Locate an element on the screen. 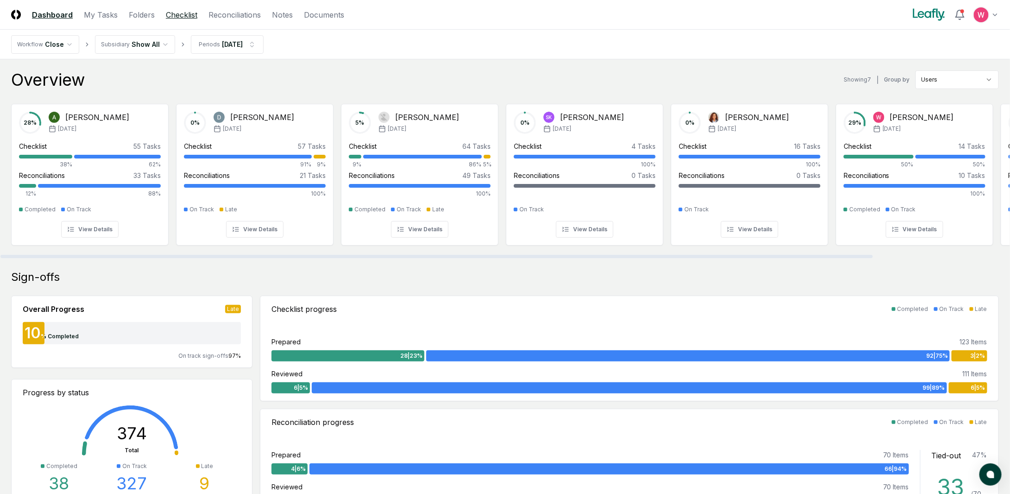 The width and height of the screenshot is (1010, 494). div: Tied-out is located at coordinates (947, 455).